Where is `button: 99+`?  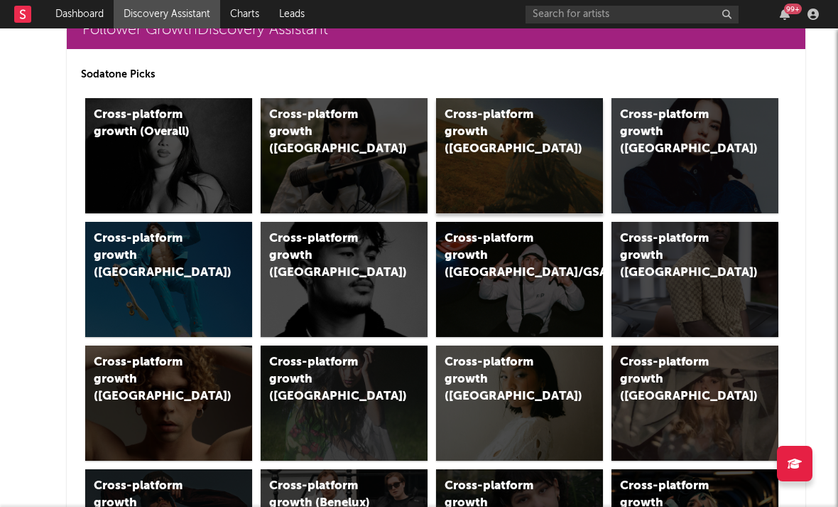
button: 99+ is located at coordinates (785, 14).